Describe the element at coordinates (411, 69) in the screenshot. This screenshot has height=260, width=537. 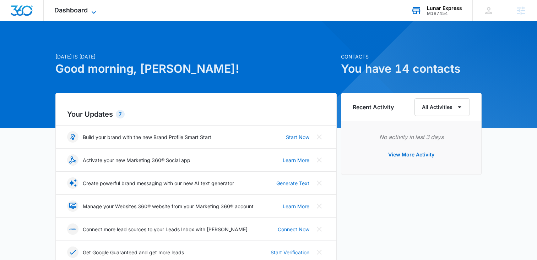
I see `h1: You have 14 contacts` at that location.